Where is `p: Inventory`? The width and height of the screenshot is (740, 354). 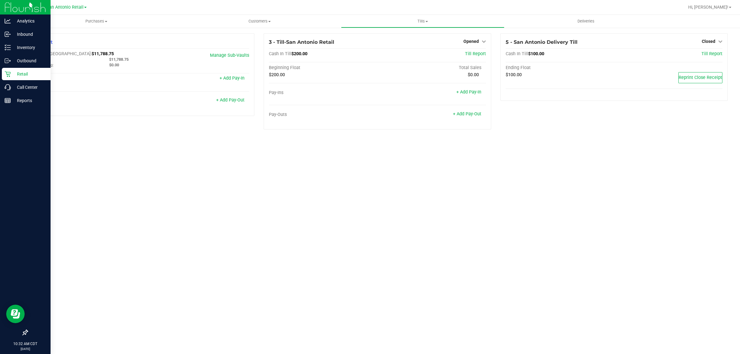 p: Inventory is located at coordinates (29, 47).